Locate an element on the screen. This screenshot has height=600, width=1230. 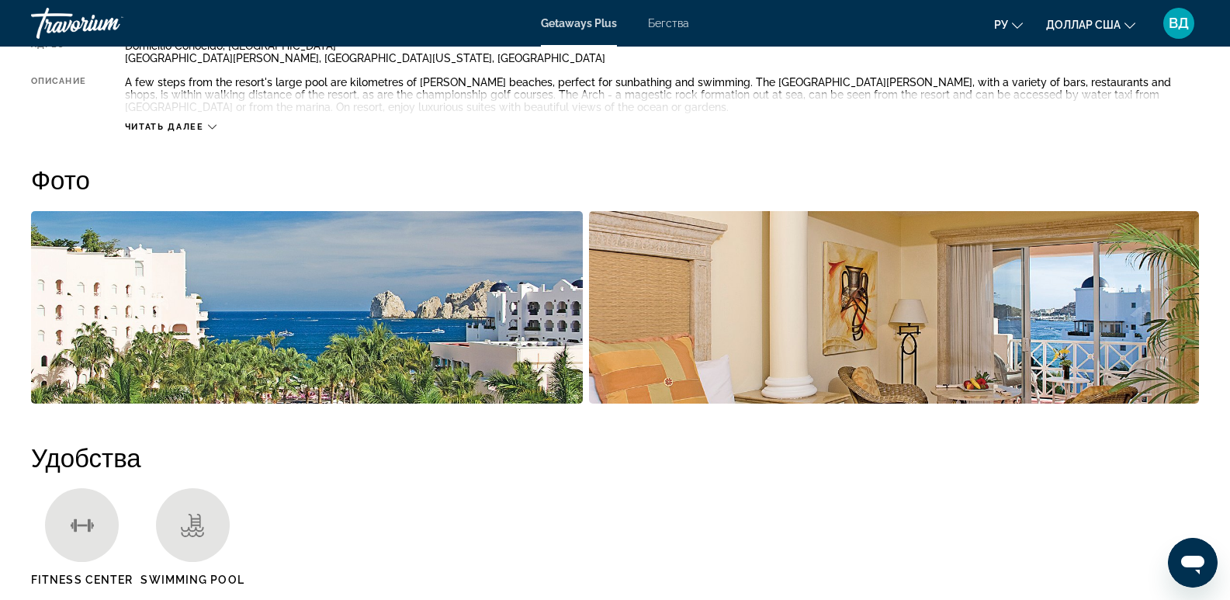
font: ру is located at coordinates (1001, 25).